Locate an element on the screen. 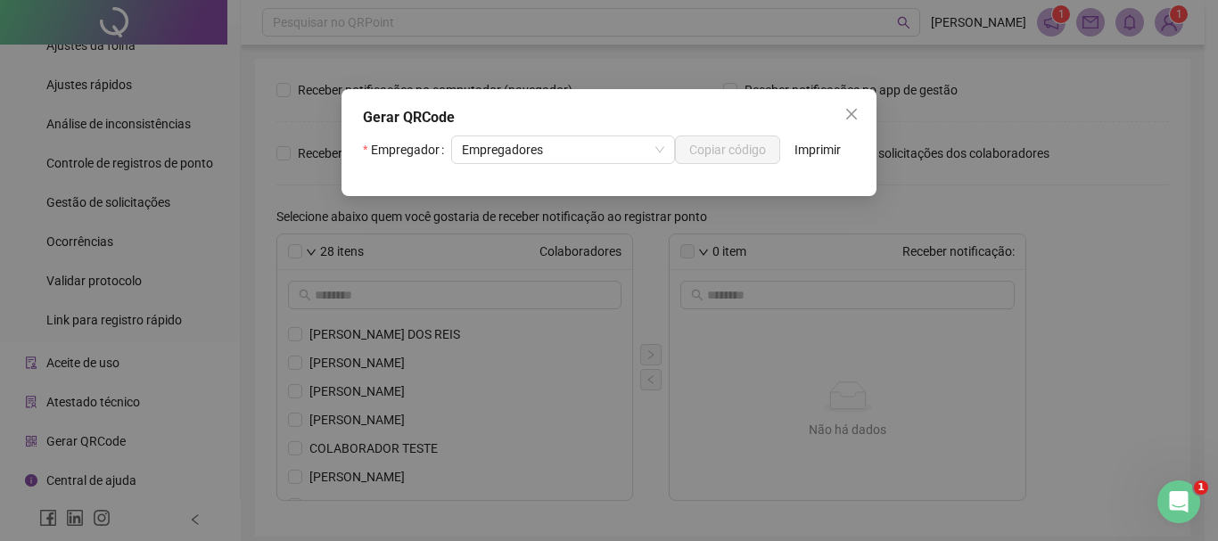 The width and height of the screenshot is (1218, 541). span: 1 is located at coordinates (1201, 488).